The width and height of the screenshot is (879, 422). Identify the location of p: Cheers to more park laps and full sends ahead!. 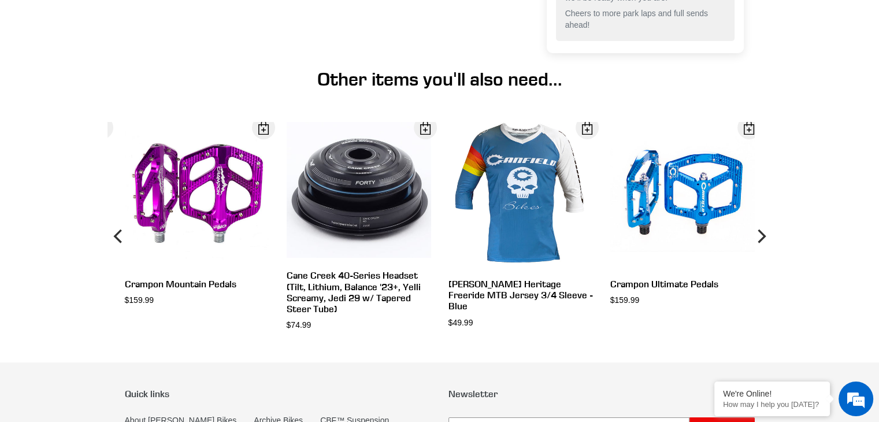
(645, 19).